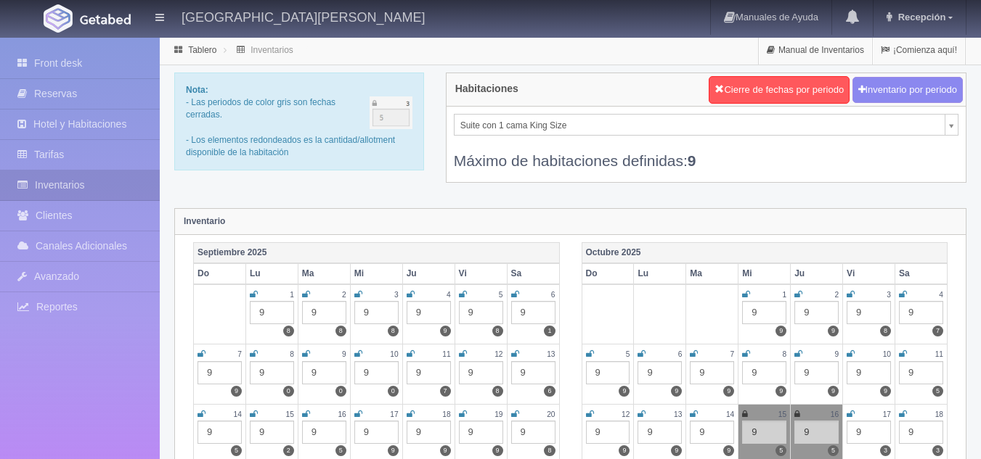 The height and width of the screenshot is (459, 981). Describe the element at coordinates (237, 414) in the screenshot. I see `small: 14` at that location.